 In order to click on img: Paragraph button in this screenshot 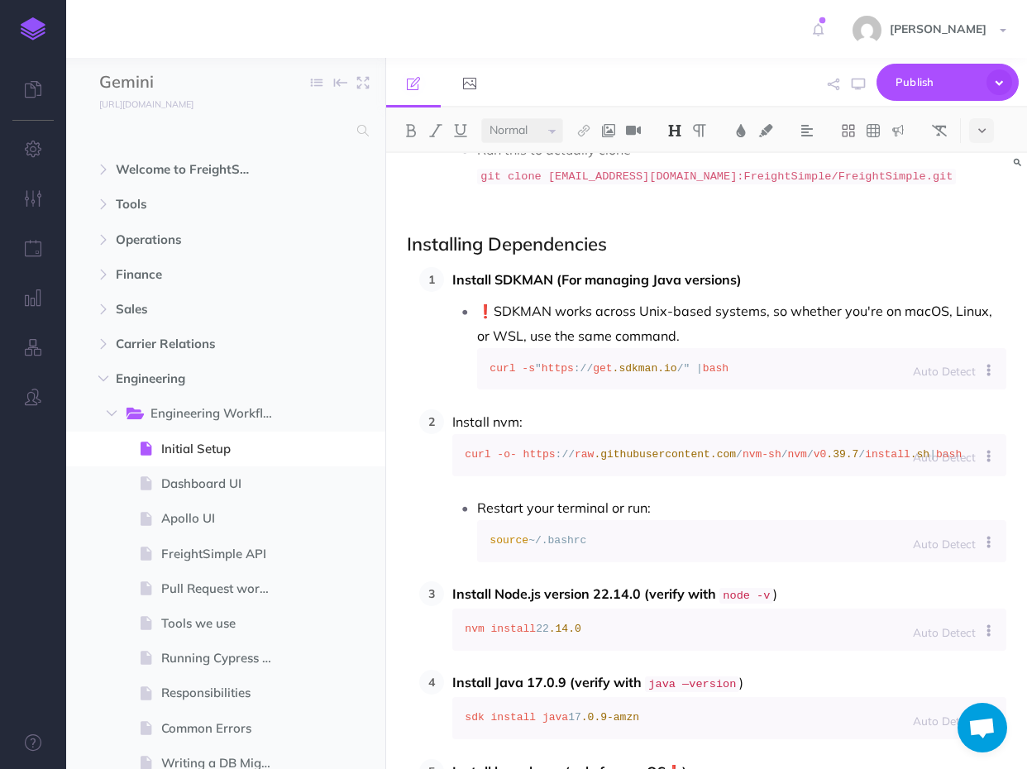, I will do `click(700, 131)`.